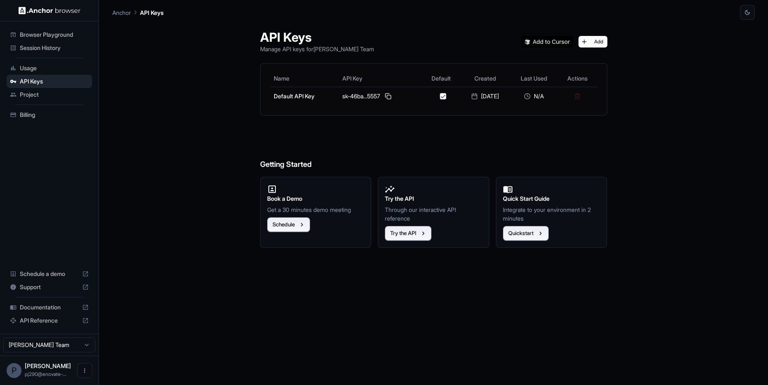  Describe the element at coordinates (49, 68) in the screenshot. I see `div: Usage` at that location.